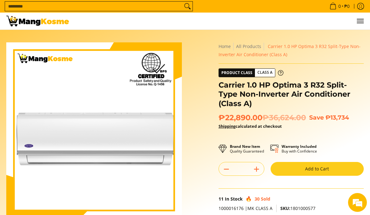  I want to click on strong: Warranty Included, so click(299, 146).